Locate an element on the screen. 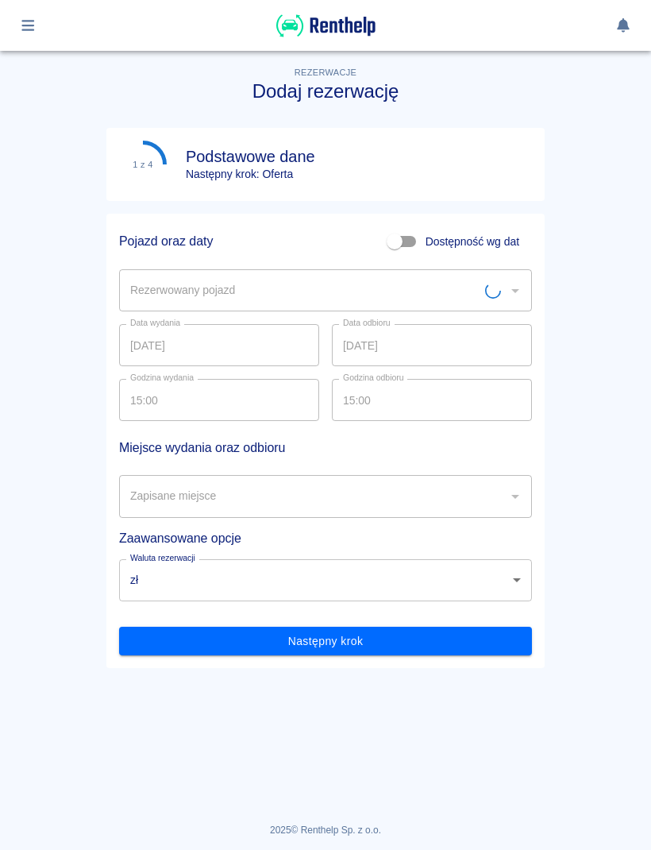 Image resolution: width=651 pixels, height=850 pixels. label: Godzina wydania is located at coordinates (162, 377).